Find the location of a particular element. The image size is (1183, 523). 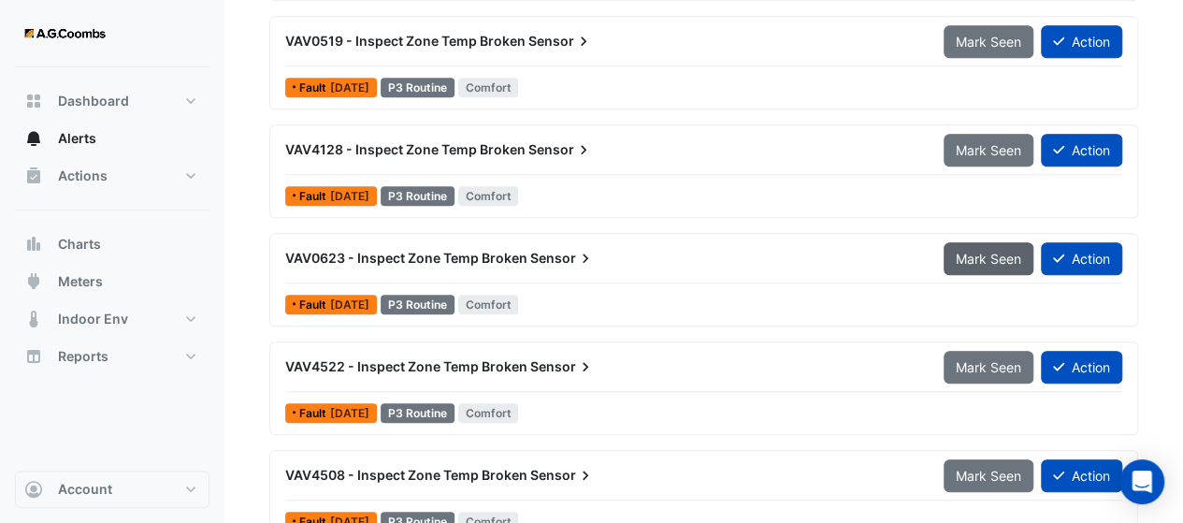

button: Indoor Env is located at coordinates (112, 319).